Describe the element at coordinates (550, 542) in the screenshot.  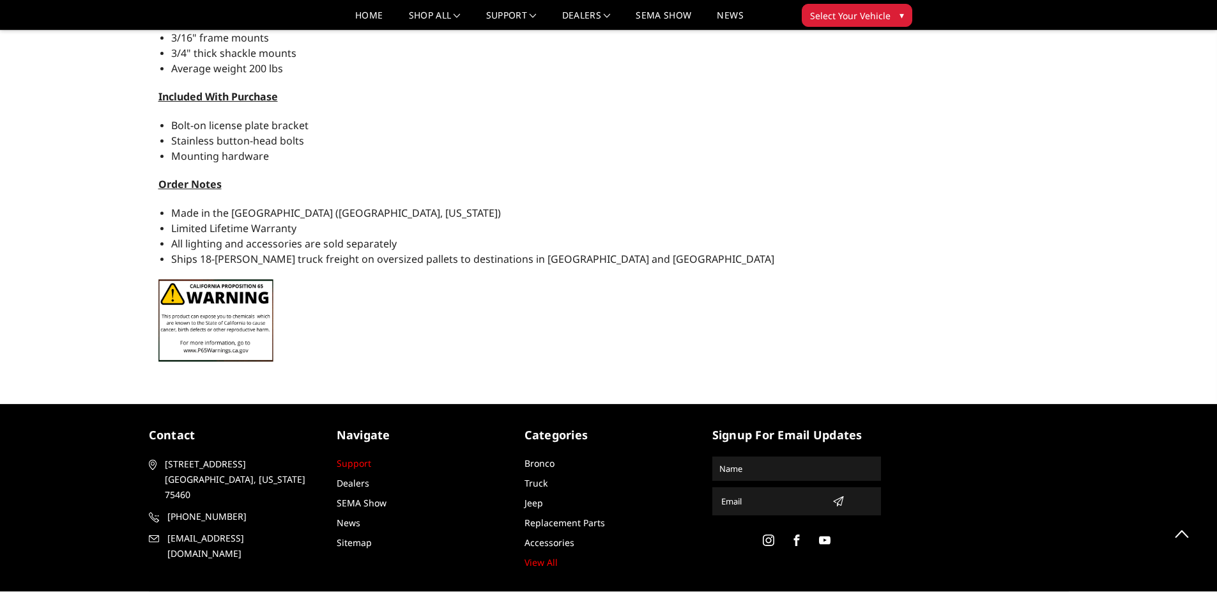
I see `a: Accessories` at that location.